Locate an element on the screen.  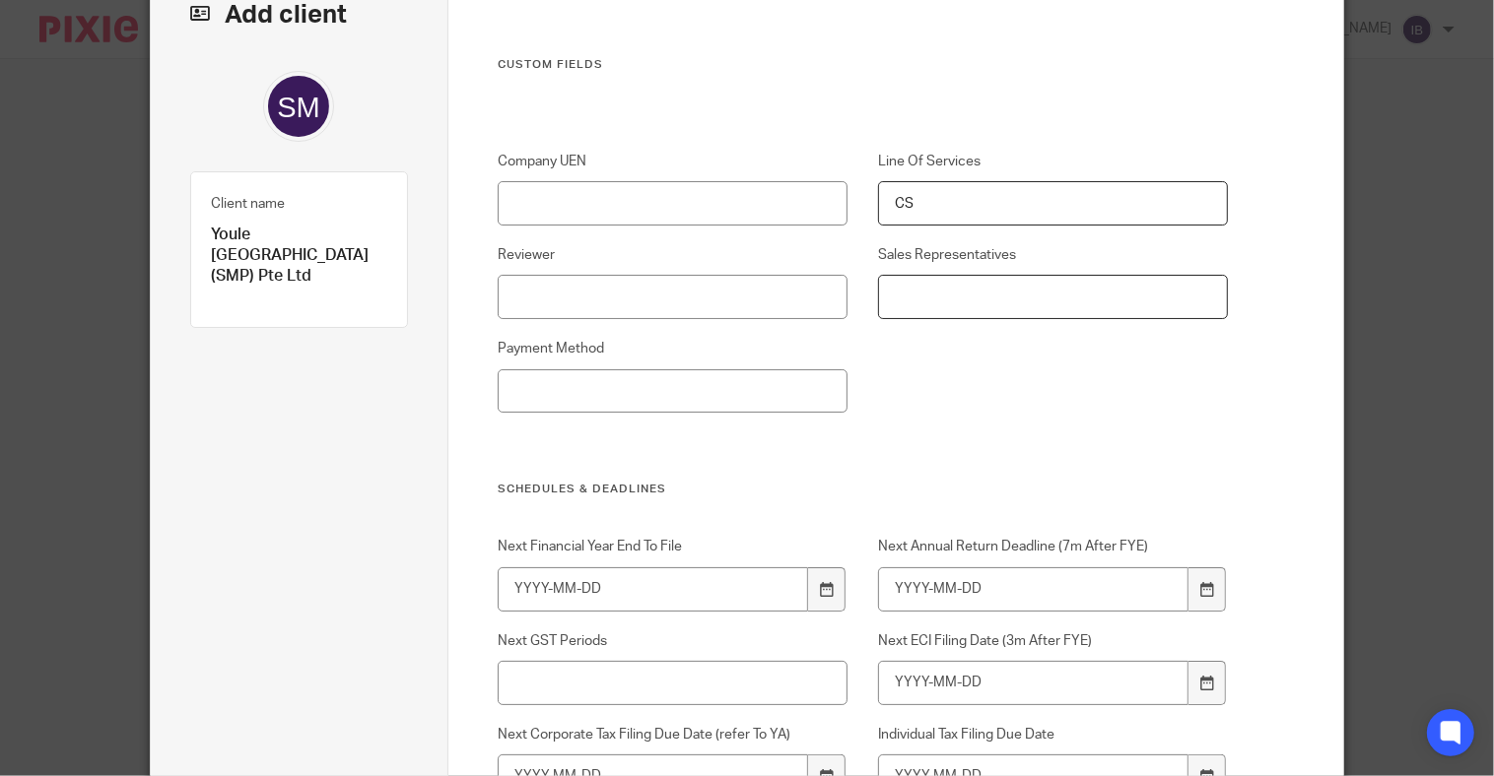
label: Next GST Periods is located at coordinates (672, 641).